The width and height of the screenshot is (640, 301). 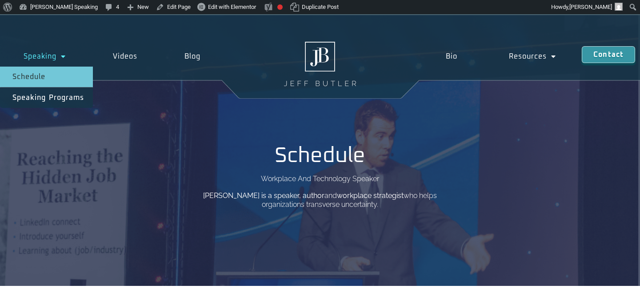 I want to click on p: and who helps organizations transverse uncertainty., so click(x=320, y=201).